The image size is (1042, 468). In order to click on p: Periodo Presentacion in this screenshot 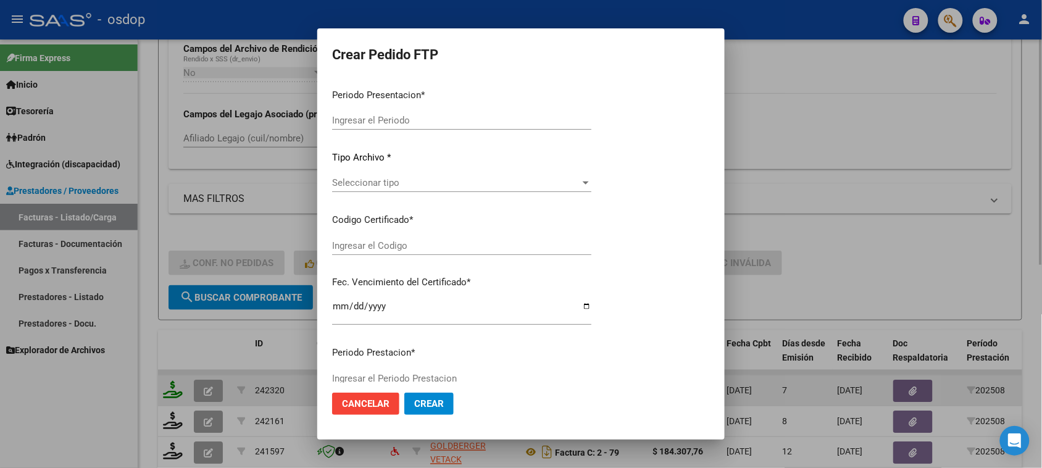, I will do `click(462, 95)`.